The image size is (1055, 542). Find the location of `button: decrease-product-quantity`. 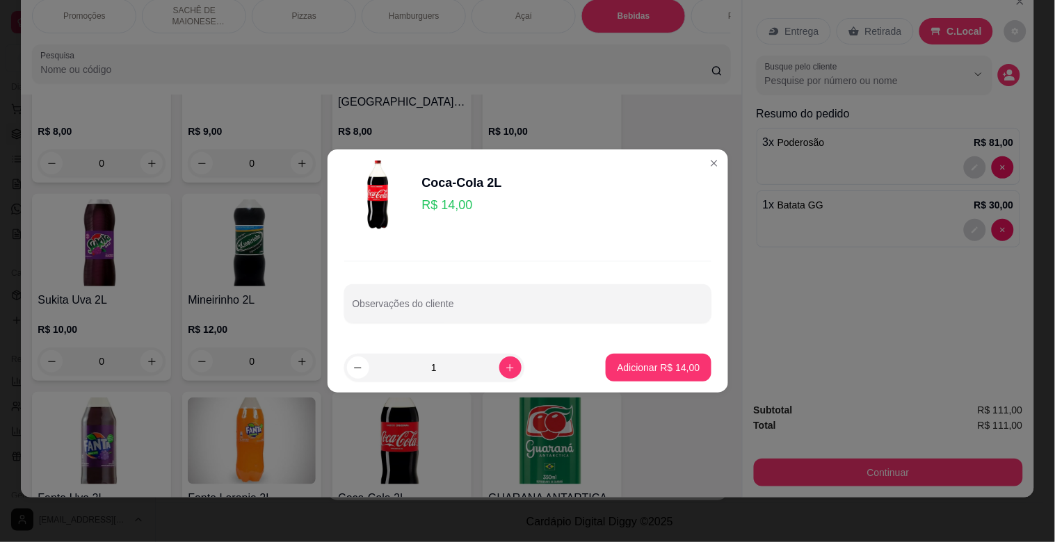

button: decrease-product-quantity is located at coordinates (357, 368).